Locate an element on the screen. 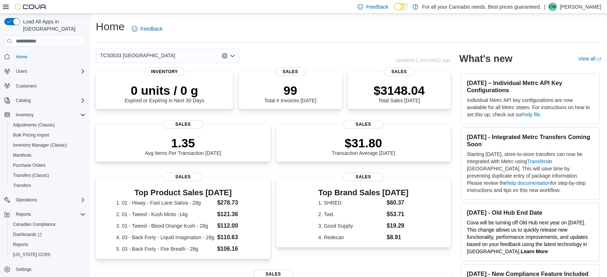  p: Individual Metrc API key configurations are now available for all Metrc states. For instructions ... is located at coordinates (530, 107).